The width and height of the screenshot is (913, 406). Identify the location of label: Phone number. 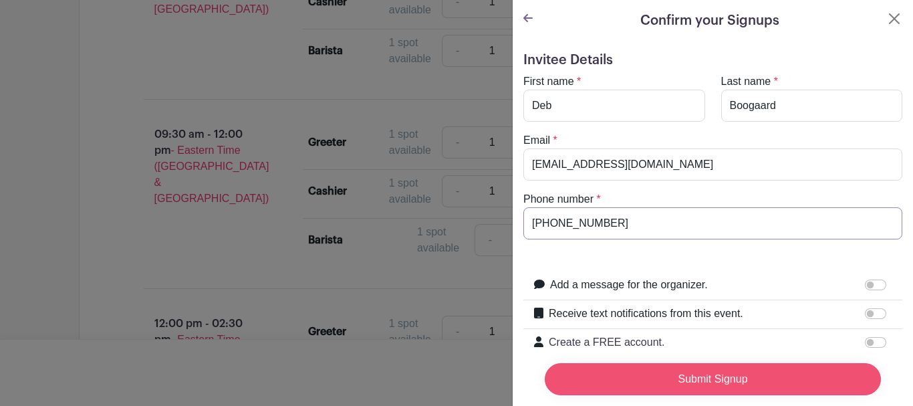
(558, 199).